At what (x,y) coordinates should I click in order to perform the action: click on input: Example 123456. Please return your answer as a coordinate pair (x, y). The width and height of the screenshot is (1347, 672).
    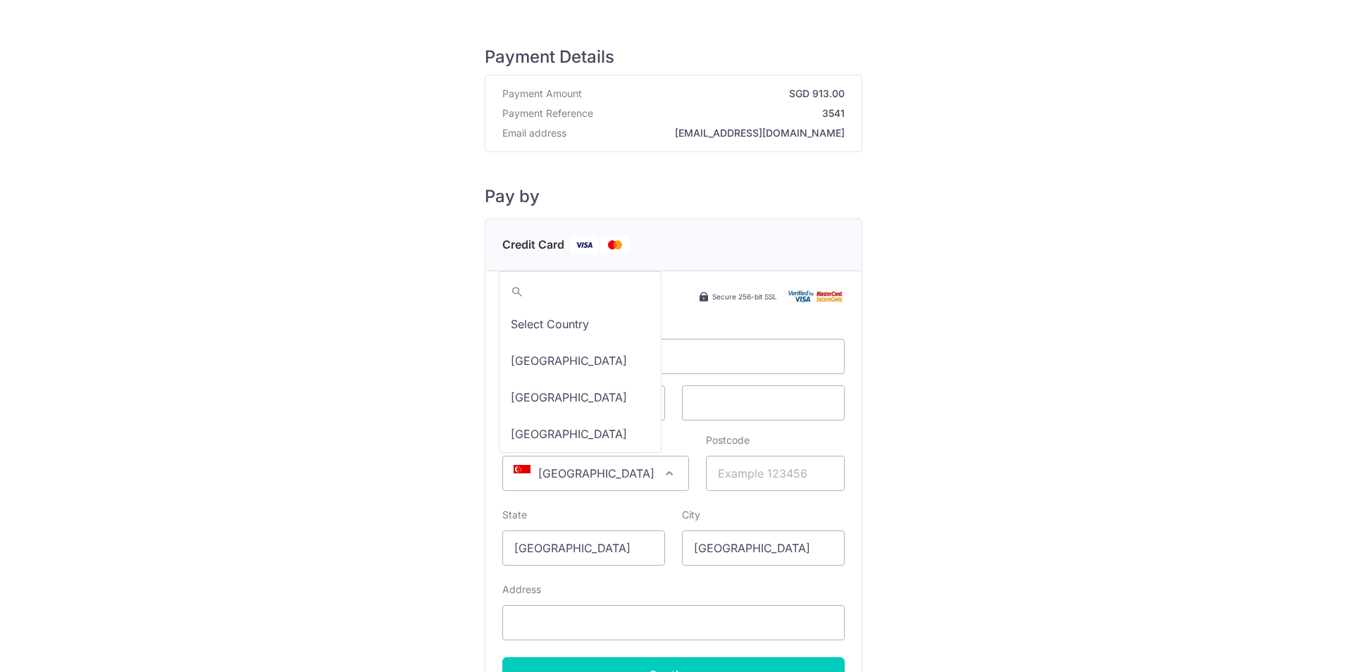
    Looking at the image, I should click on (775, 473).